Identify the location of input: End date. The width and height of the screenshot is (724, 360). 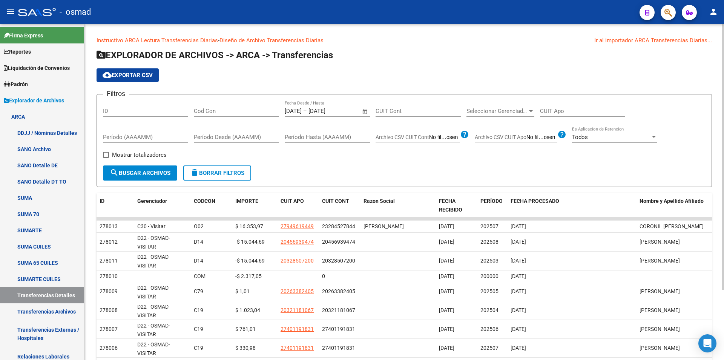
(327, 111).